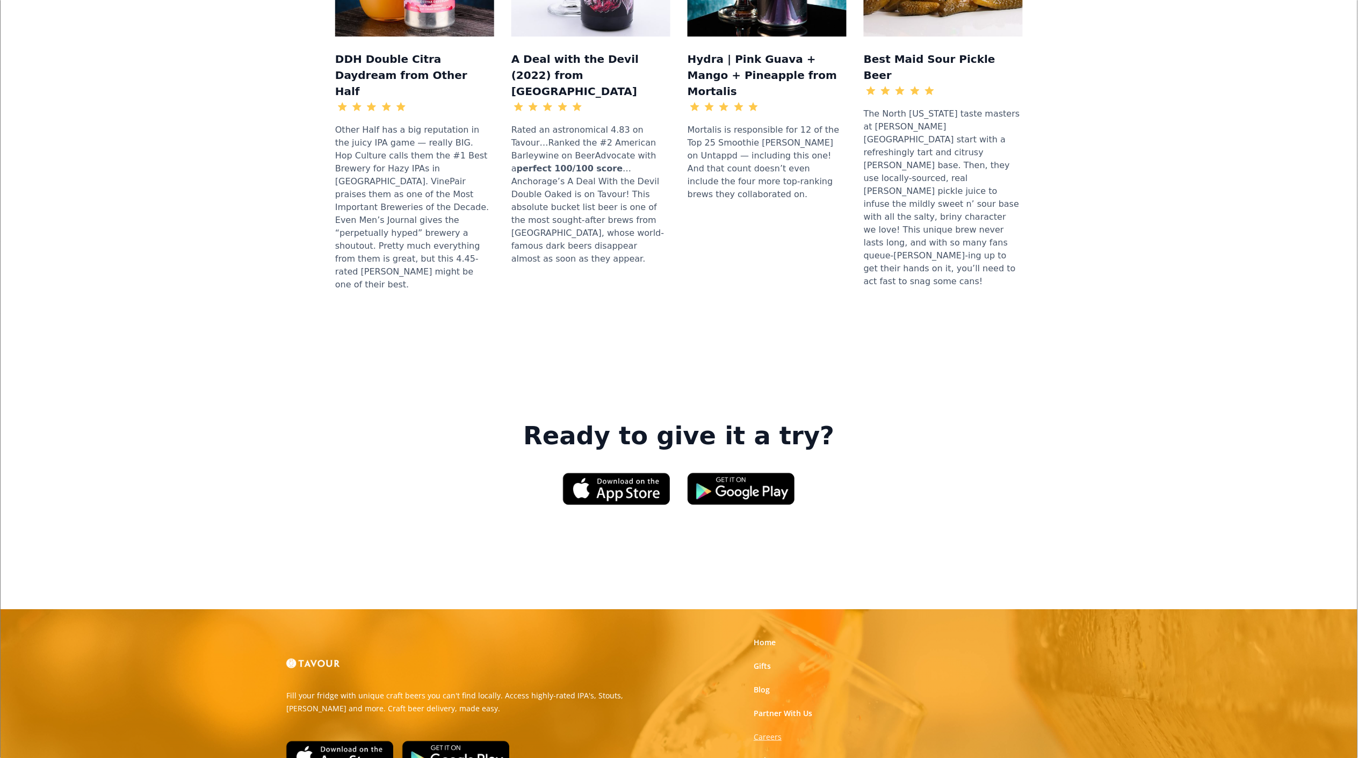 Image resolution: width=1358 pixels, height=758 pixels. Describe the element at coordinates (415, 74) in the screenshot. I see `h3: DDH Double Citra Daydream from Other Half` at that location.